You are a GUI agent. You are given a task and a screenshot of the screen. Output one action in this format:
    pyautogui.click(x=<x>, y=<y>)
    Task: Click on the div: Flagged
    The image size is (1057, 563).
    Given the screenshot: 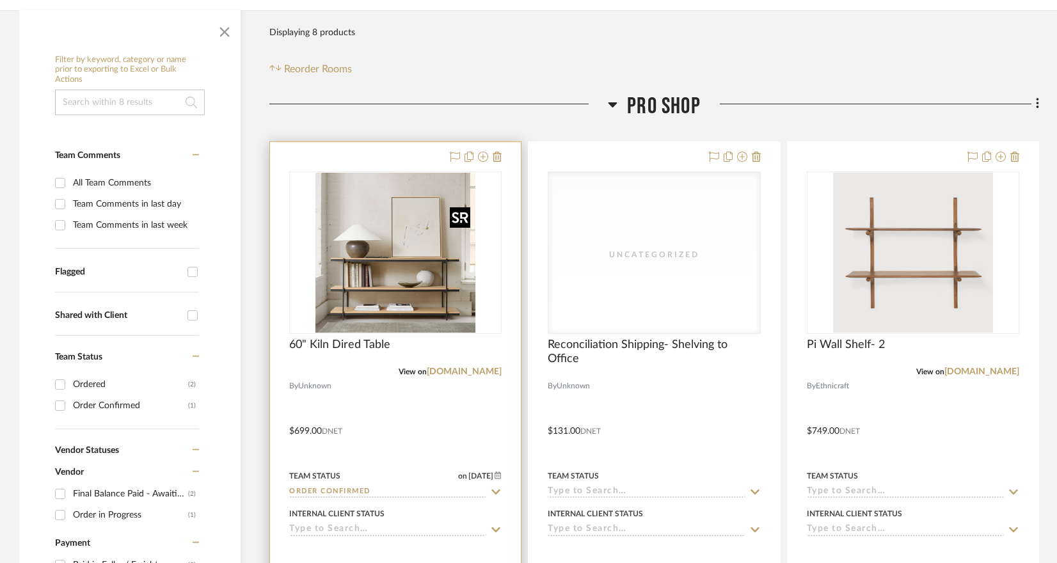 What is the action you would take?
    pyautogui.click(x=118, y=272)
    